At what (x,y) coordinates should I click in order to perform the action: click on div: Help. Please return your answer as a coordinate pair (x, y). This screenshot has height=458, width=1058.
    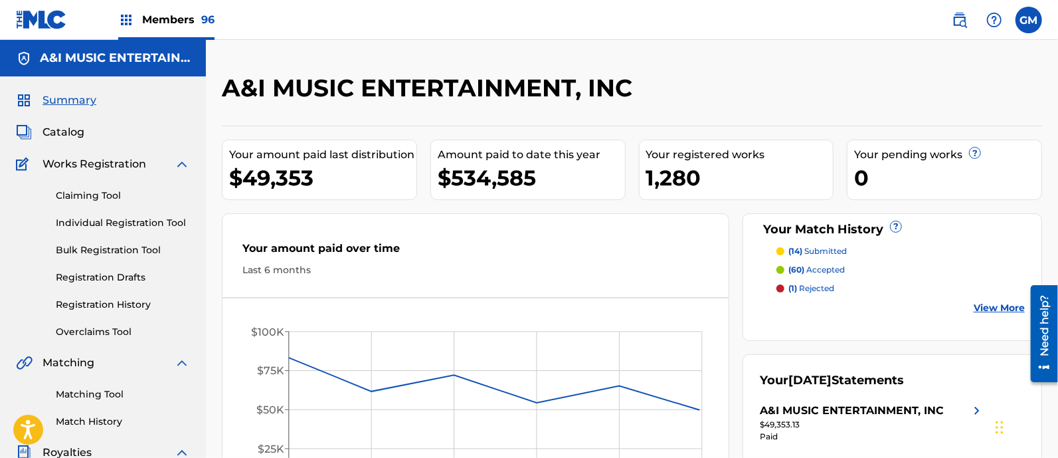
    Looking at the image, I should click on (994, 20).